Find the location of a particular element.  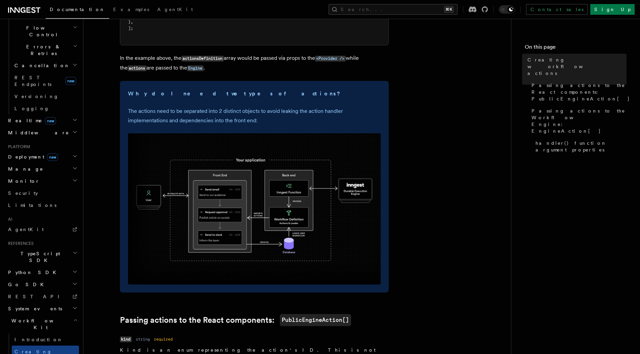

span: Documentation is located at coordinates (77, 9).